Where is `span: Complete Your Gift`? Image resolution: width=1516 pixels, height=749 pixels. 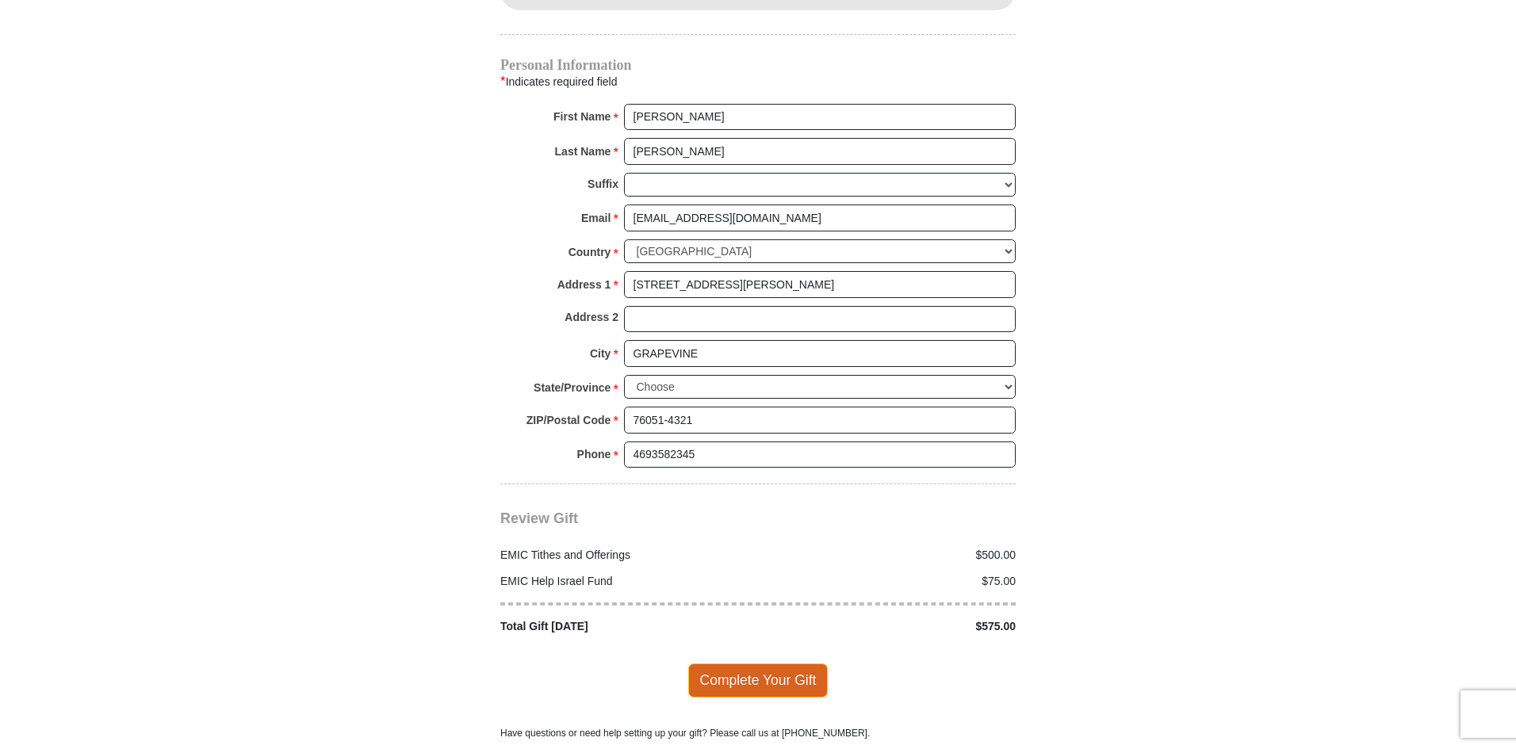 span: Complete Your Gift is located at coordinates (758, 680).